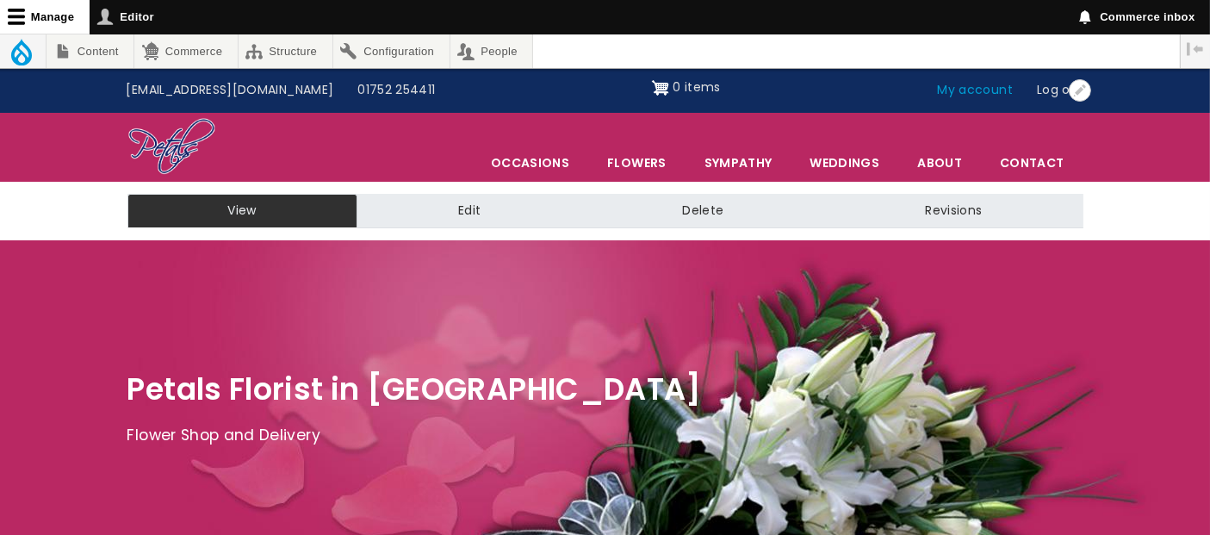  What do you see at coordinates (90, 51) in the screenshot?
I see `a: Content` at bounding box center [90, 51].